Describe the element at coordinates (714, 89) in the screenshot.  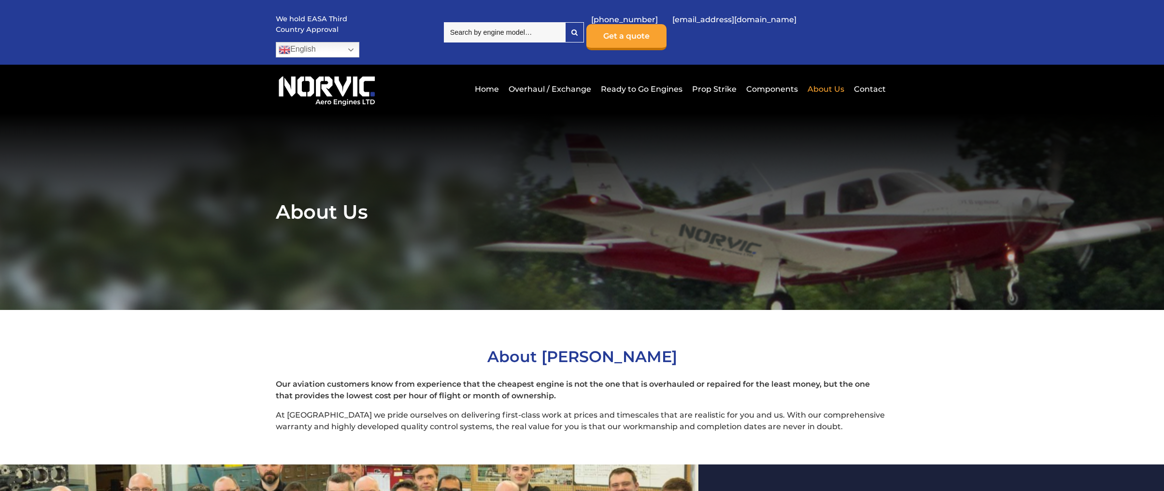
I see `a: Prop Strike` at that location.